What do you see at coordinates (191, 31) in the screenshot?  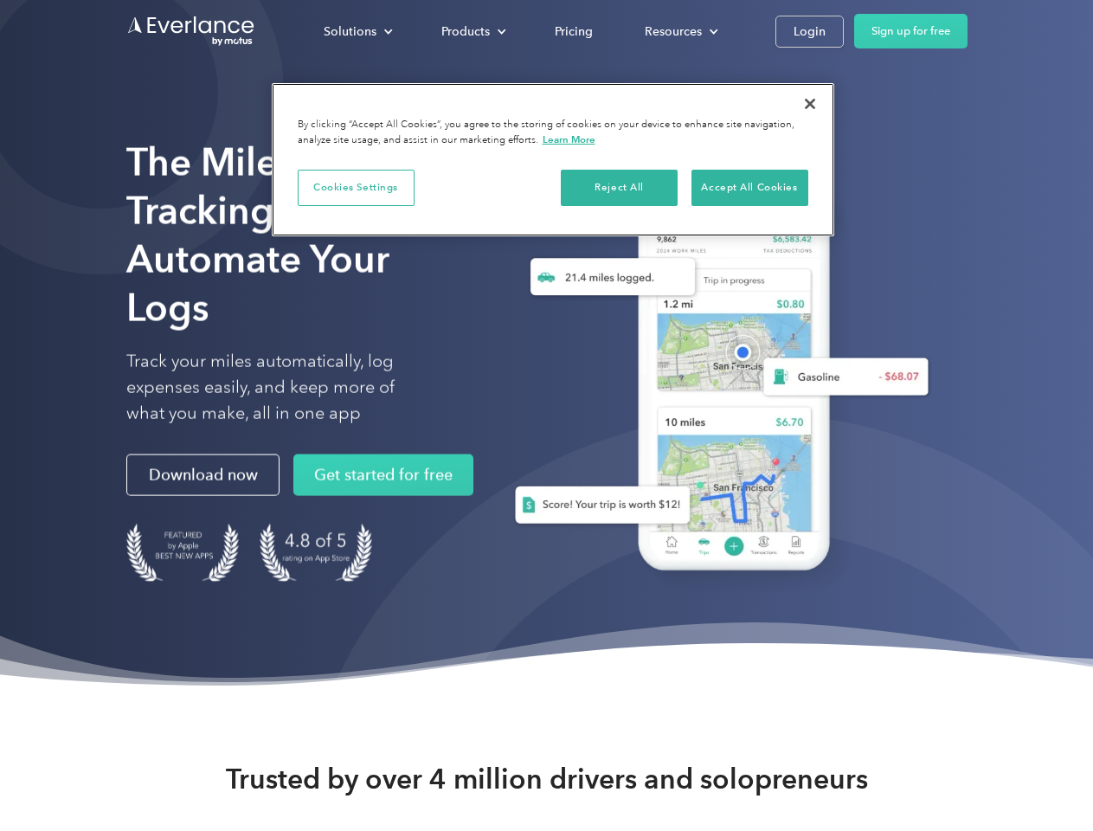 I see `a: Go to homepage` at bounding box center [191, 31].